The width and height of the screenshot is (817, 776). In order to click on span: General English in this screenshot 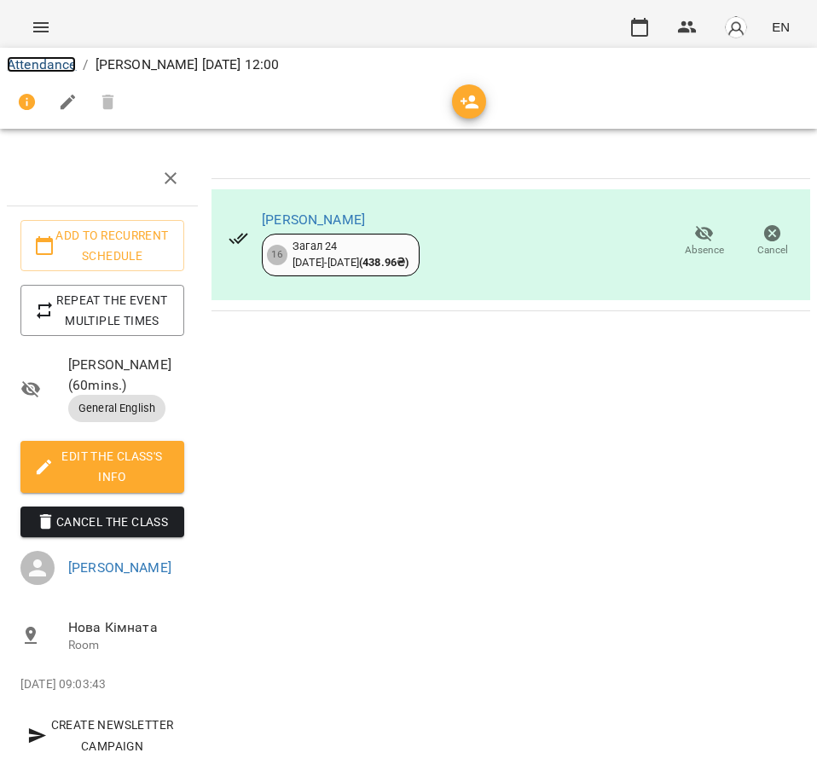, I will do `click(117, 408)`.